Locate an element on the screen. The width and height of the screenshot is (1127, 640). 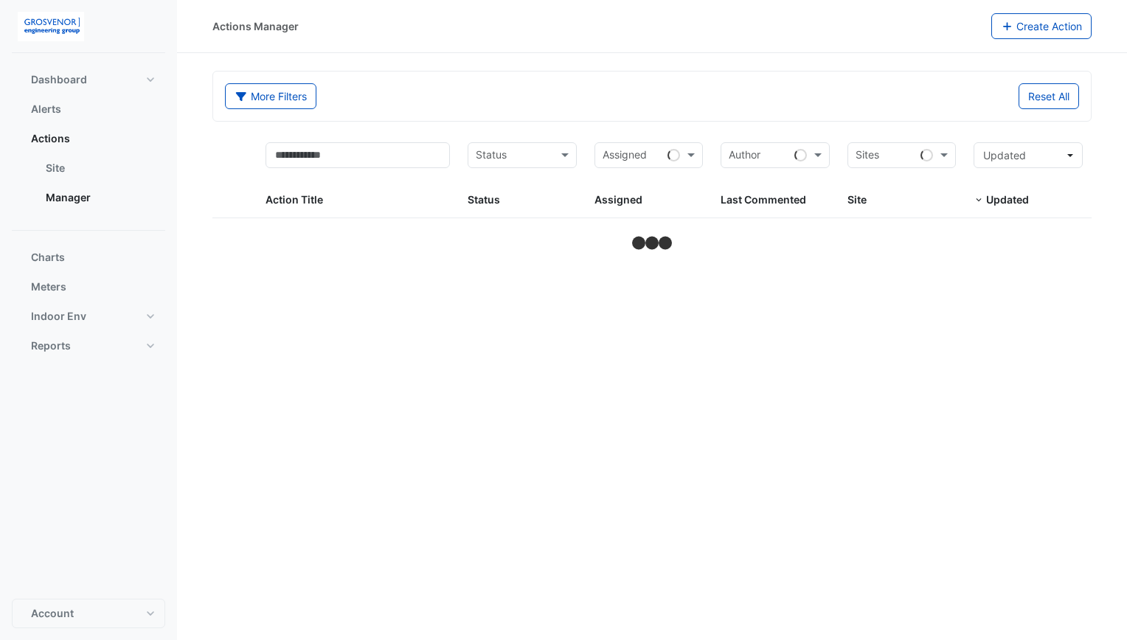
span: Last Commented is located at coordinates (764, 199).